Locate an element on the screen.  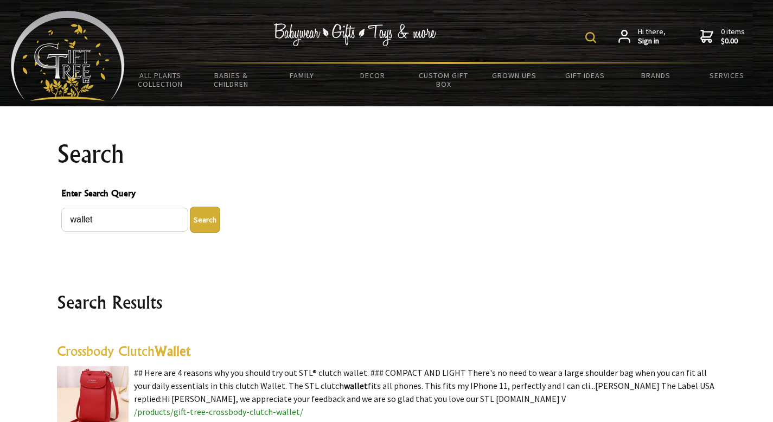
a: Services is located at coordinates (726, 75).